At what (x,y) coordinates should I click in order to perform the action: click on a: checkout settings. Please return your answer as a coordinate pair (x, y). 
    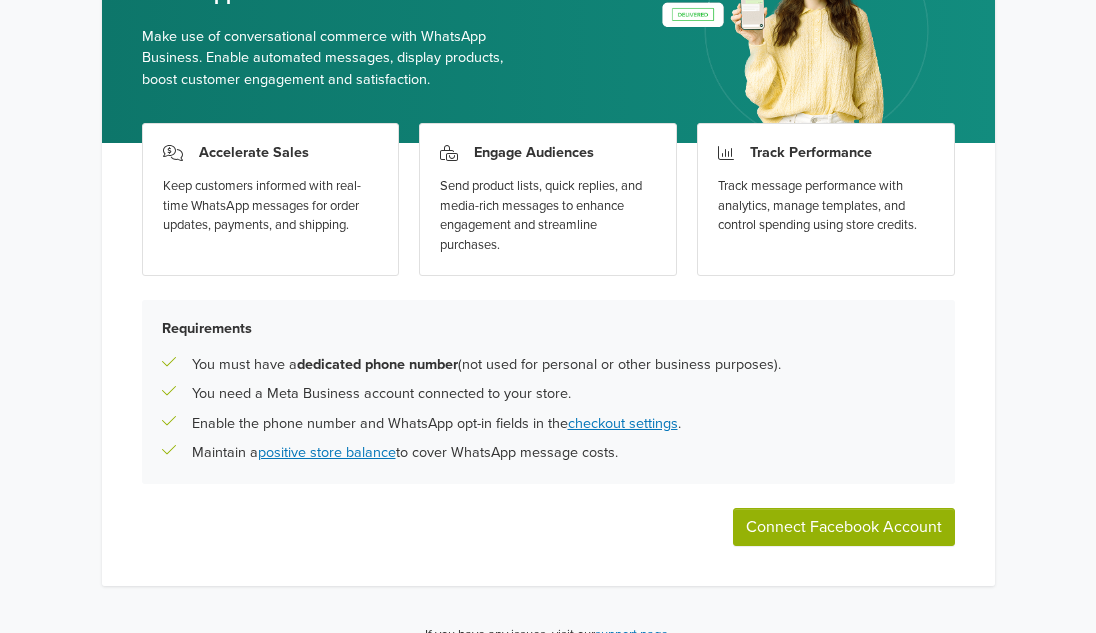
    Looking at the image, I should click on (623, 423).